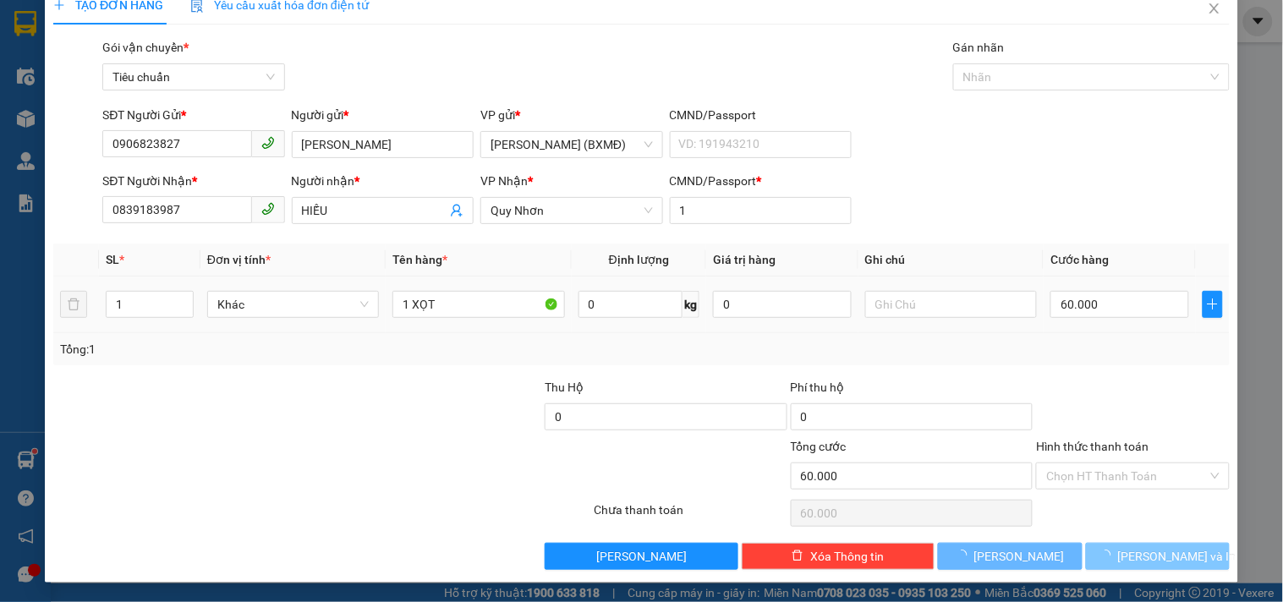 Image resolution: width=1283 pixels, height=602 pixels. I want to click on span: Gửi:, so click(27, 23).